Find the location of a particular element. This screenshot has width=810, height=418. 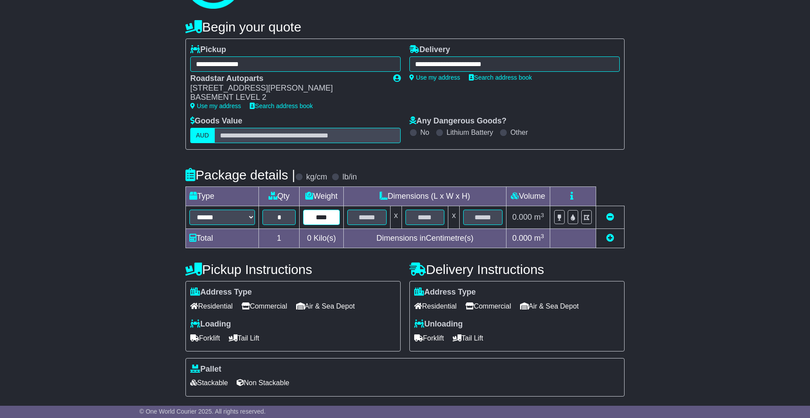

td: Total is located at coordinates (222, 238).